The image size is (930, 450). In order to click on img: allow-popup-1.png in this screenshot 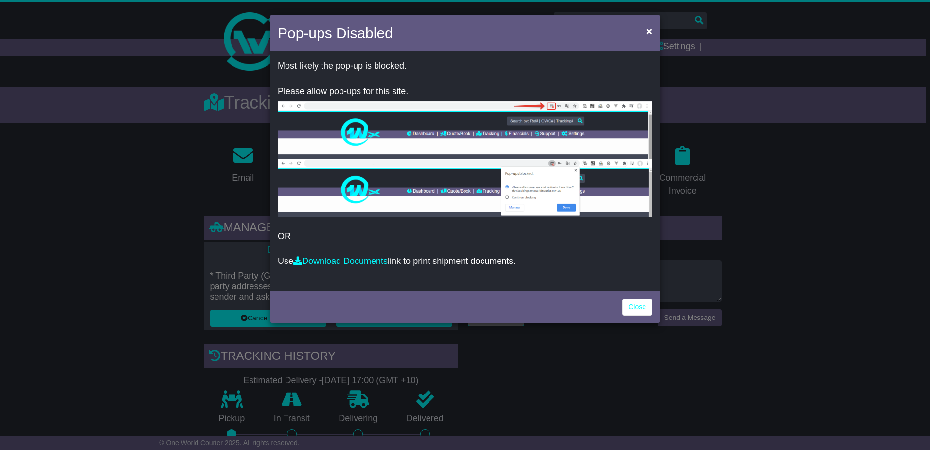, I will do `click(465, 130)`.